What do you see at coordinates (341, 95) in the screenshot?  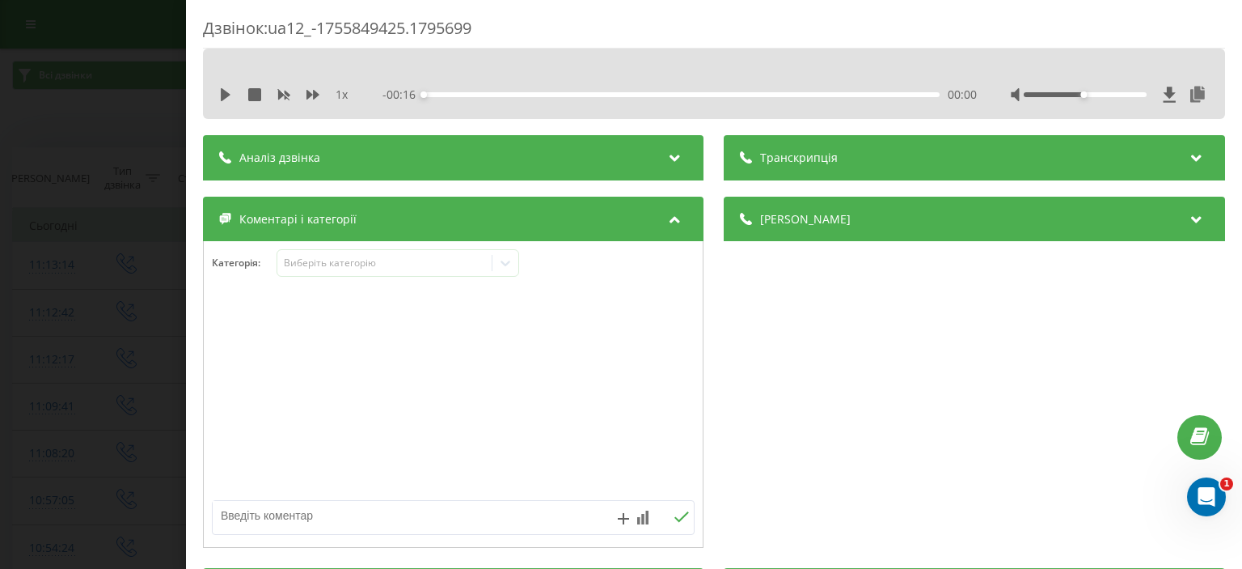 I see `span: 1 x` at bounding box center [341, 95].